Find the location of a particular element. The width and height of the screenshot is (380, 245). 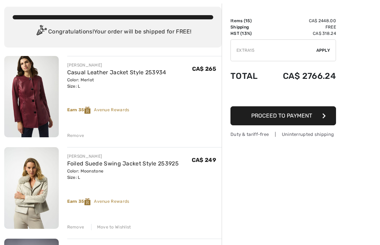

input: Promo code is located at coordinates (273, 50).